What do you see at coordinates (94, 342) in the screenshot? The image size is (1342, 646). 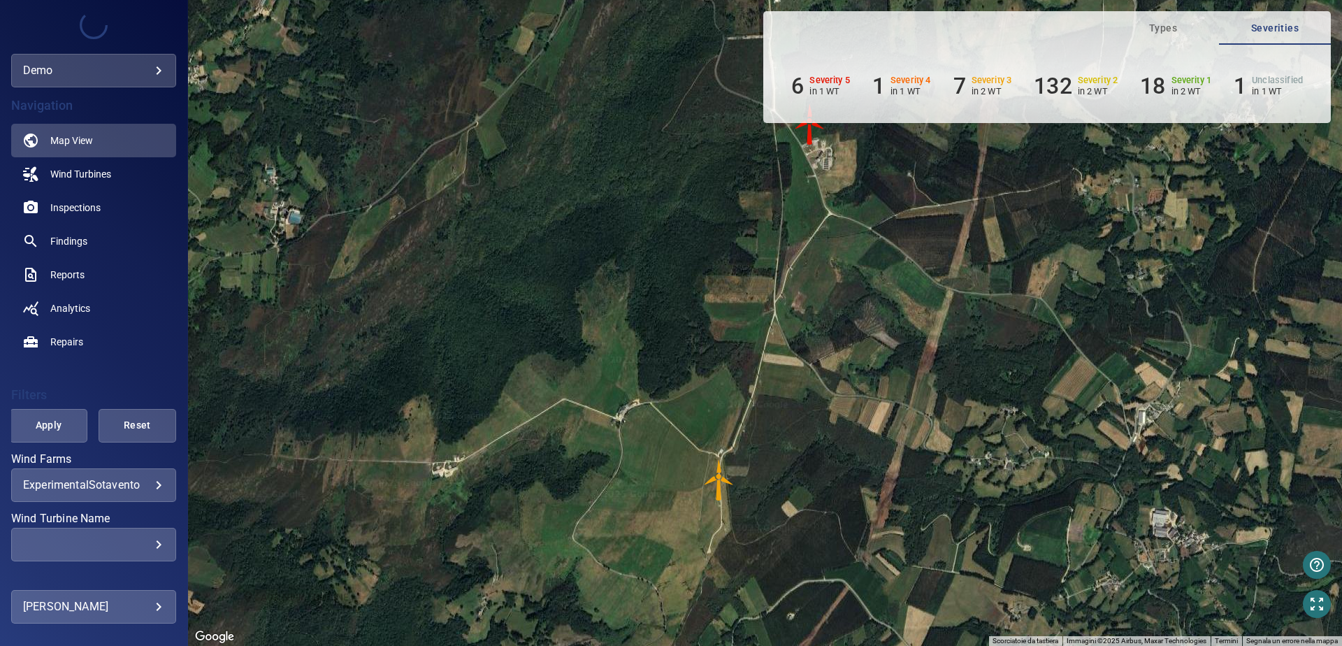 I see `a: repairs noActive` at bounding box center [94, 342].